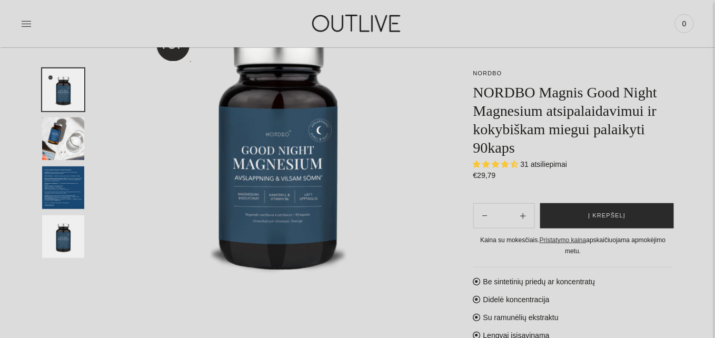 The height and width of the screenshot is (338, 715). Describe the element at coordinates (484, 175) in the screenshot. I see `span: €29,79` at that location.